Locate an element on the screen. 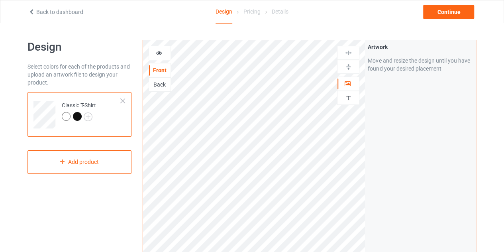  a: Back to dashboard is located at coordinates (56, 12).